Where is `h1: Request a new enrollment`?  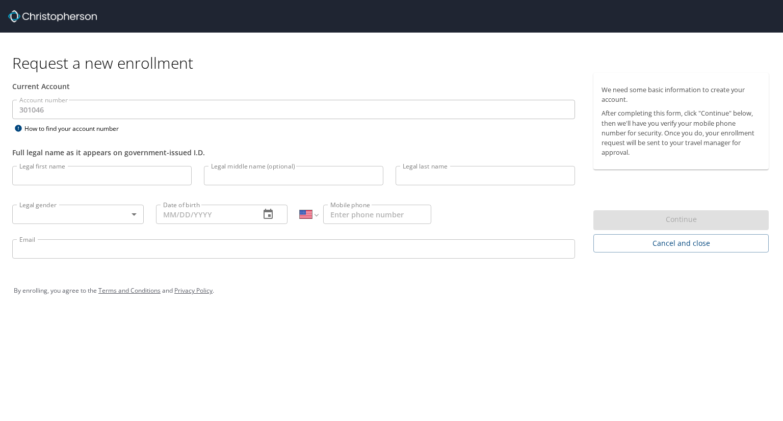 h1: Request a new enrollment is located at coordinates (394, 63).